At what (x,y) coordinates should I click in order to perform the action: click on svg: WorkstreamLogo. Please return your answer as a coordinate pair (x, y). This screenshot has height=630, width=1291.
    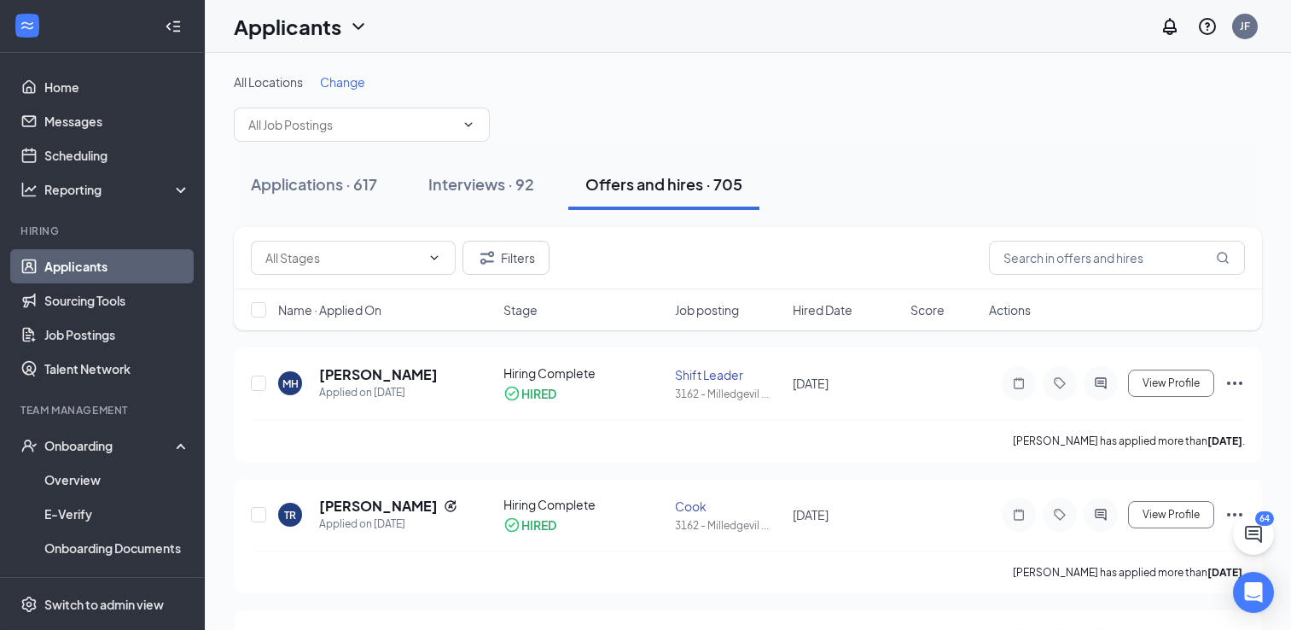
    Looking at the image, I should click on (27, 26).